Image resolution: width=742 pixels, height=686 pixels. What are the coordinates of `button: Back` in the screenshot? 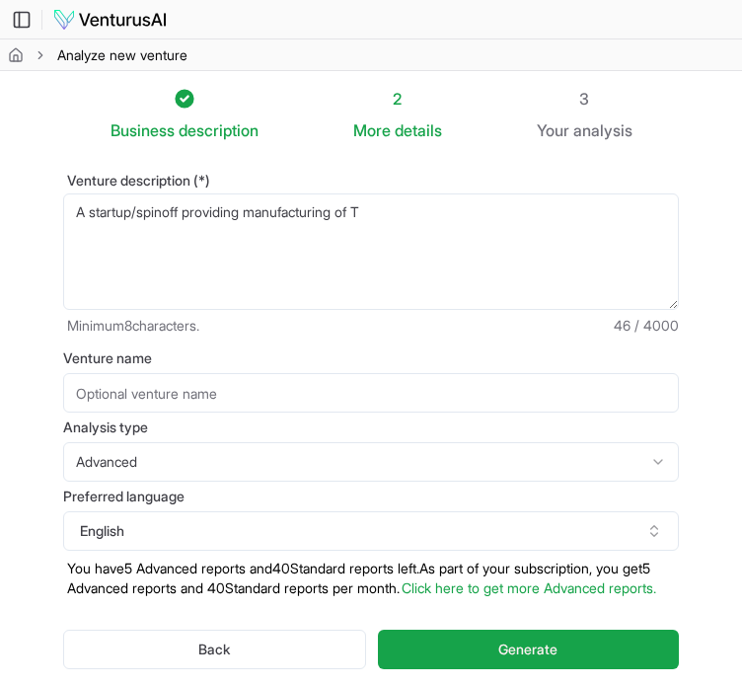 It's located at (214, 649).